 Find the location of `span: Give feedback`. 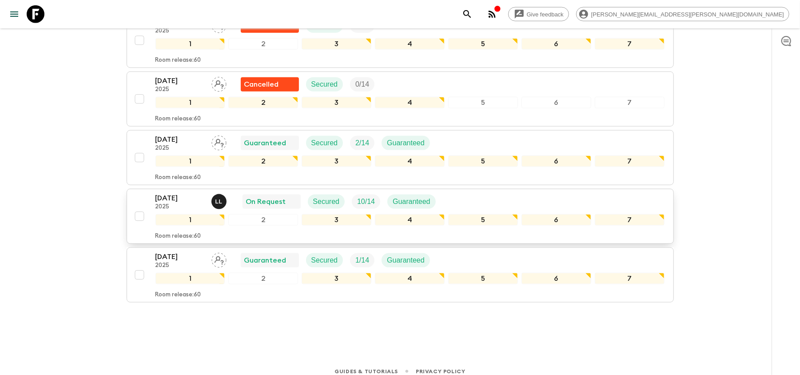

span: Give feedback is located at coordinates (545, 14).